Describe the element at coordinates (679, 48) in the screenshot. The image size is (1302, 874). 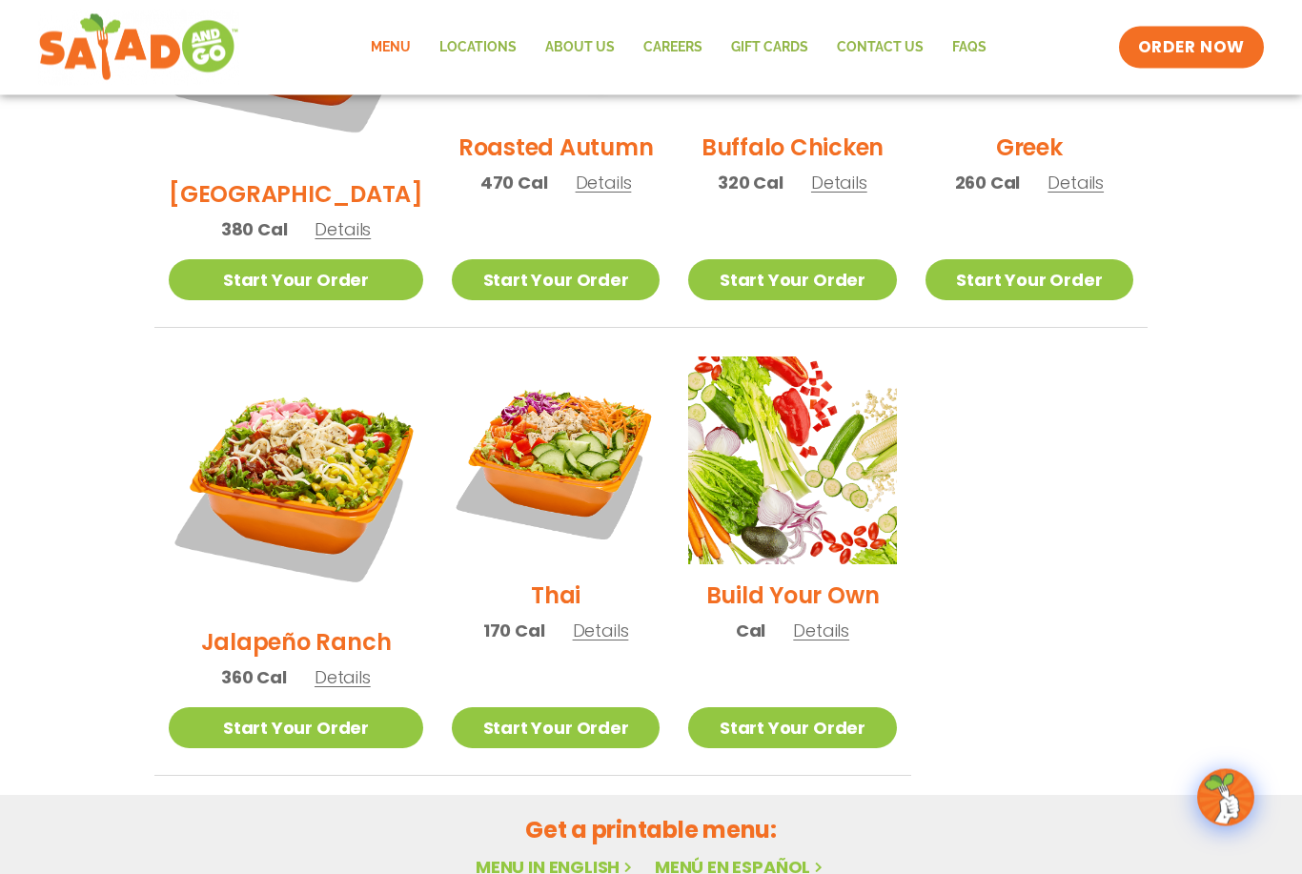
I see `nav: Menu` at that location.